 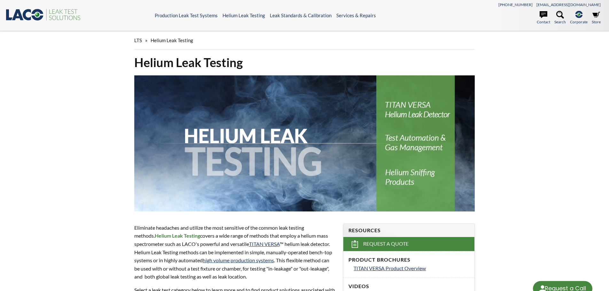 What do you see at coordinates (305, 62) in the screenshot?
I see `h1: Helium Leak Testing` at bounding box center [305, 62].